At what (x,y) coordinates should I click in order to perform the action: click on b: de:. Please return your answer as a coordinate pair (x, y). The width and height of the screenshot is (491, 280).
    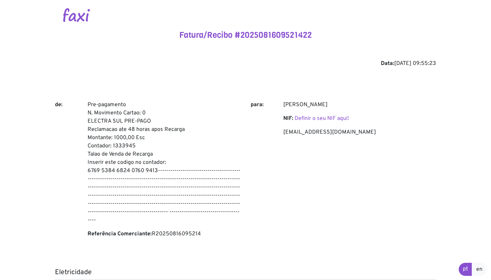
    Looking at the image, I should click on (59, 105).